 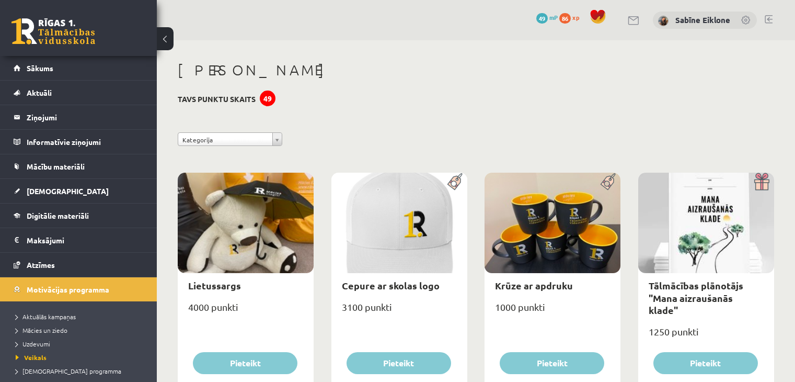 I want to click on span: Aktuāli, so click(x=39, y=93).